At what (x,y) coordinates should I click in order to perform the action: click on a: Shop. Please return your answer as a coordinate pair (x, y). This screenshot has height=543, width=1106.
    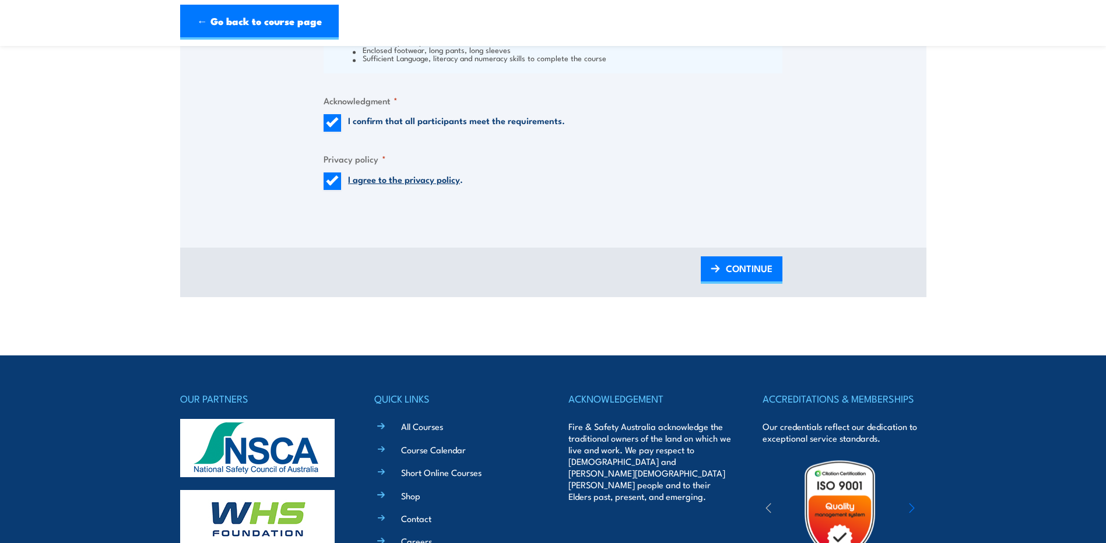
    Looking at the image, I should click on (410, 495).